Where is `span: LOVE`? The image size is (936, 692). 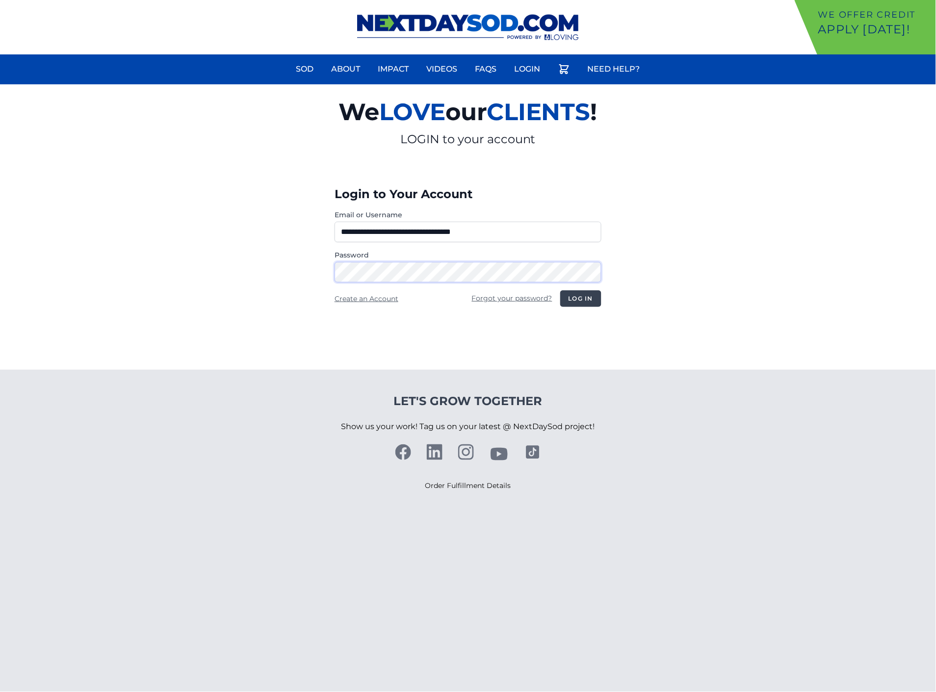 span: LOVE is located at coordinates (412, 112).